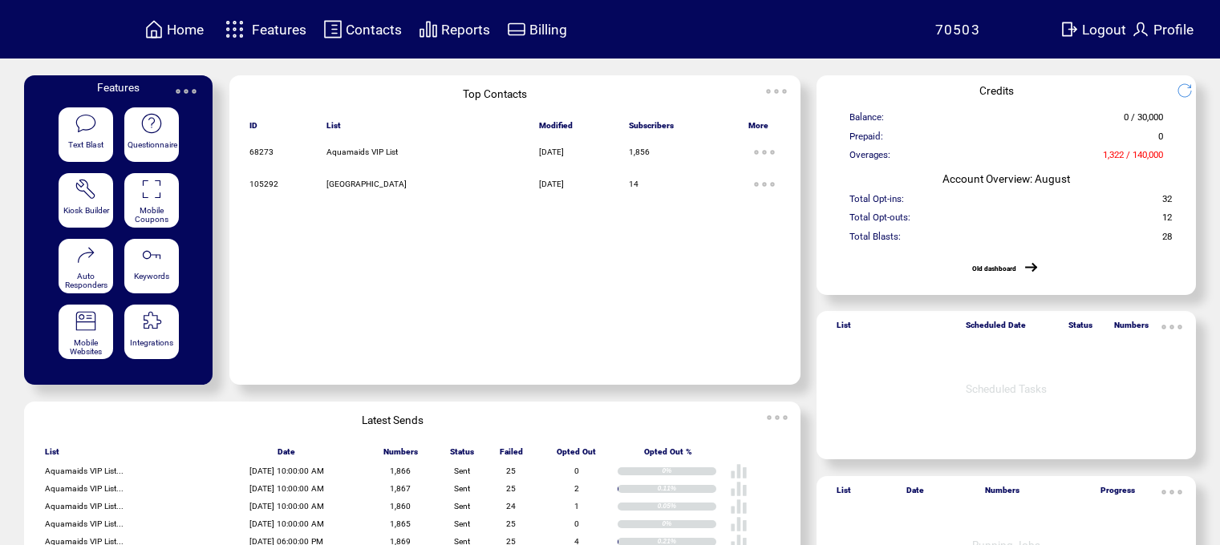 This screenshot has width=1220, height=545. What do you see at coordinates (1167, 221) in the screenshot?
I see `span: 12` at bounding box center [1167, 221].